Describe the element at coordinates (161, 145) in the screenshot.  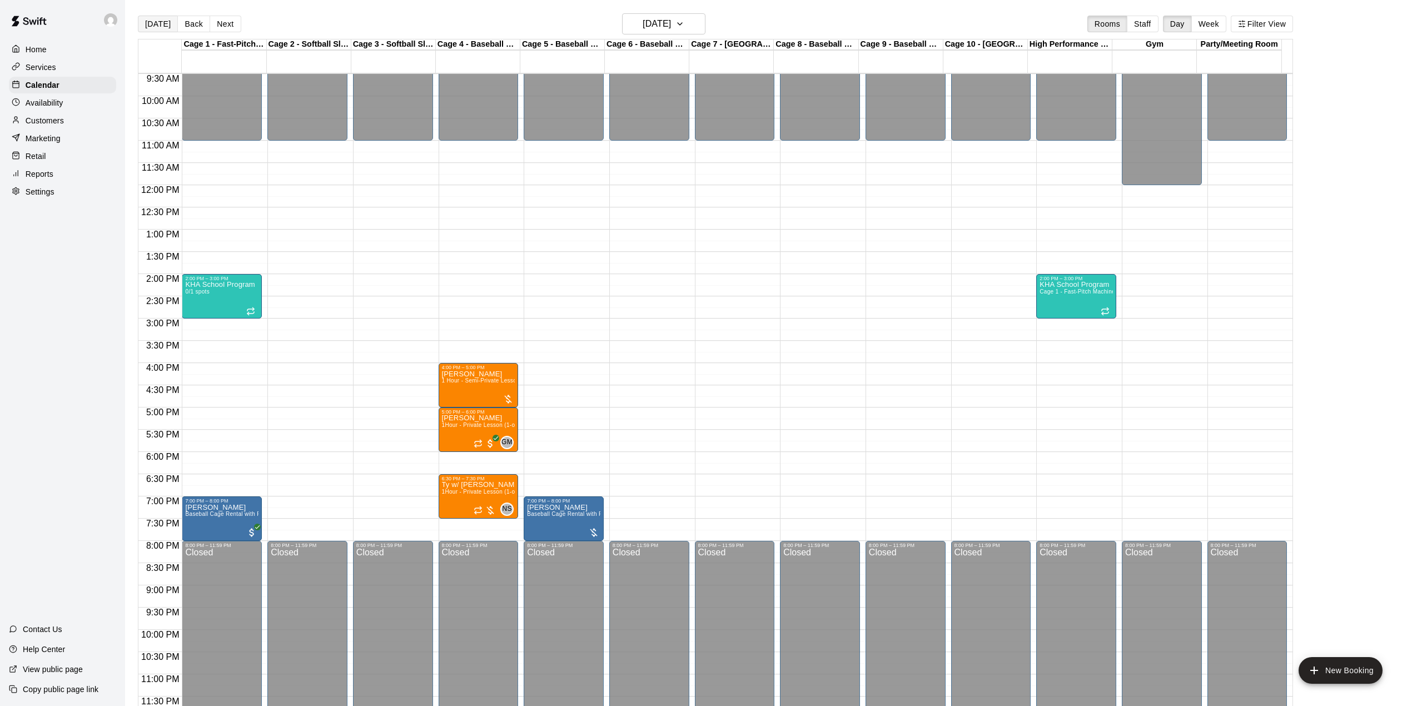
I see `span: 11:00 AM` at that location.